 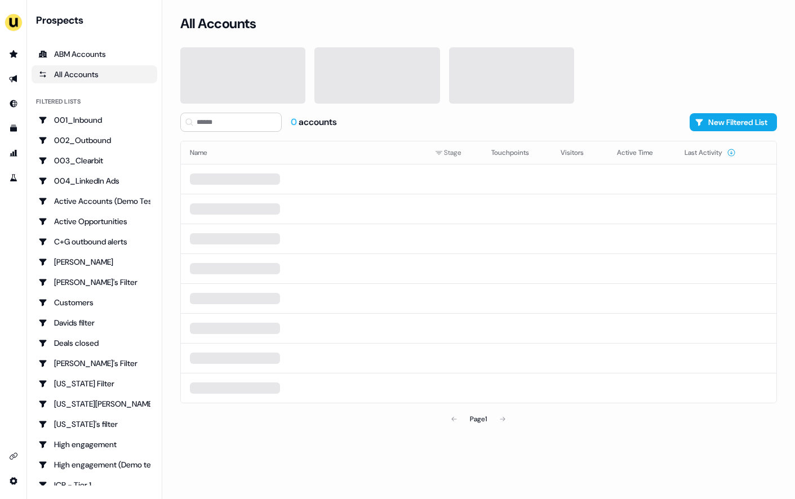 I want to click on div: Deals closed, so click(x=94, y=343).